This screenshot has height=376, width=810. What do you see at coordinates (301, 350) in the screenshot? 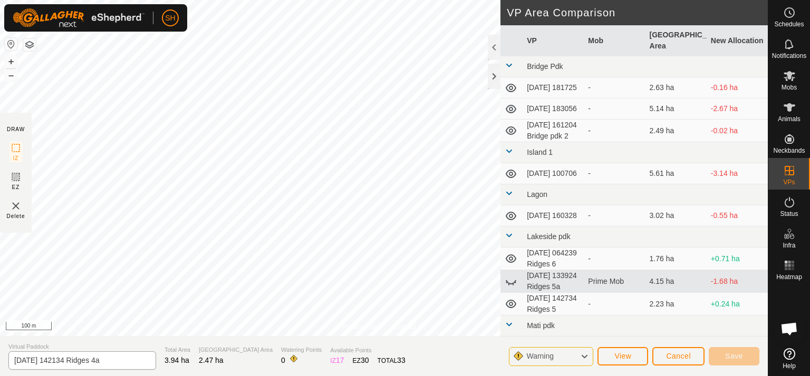
I see `span: Watering Points` at bounding box center [301, 350].